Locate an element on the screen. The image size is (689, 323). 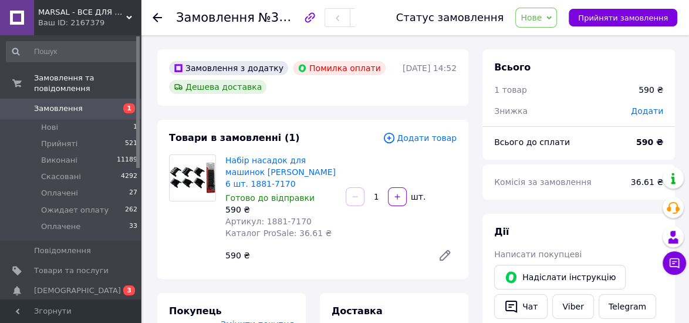
span: Комісія за замовлення is located at coordinates (543, 182).